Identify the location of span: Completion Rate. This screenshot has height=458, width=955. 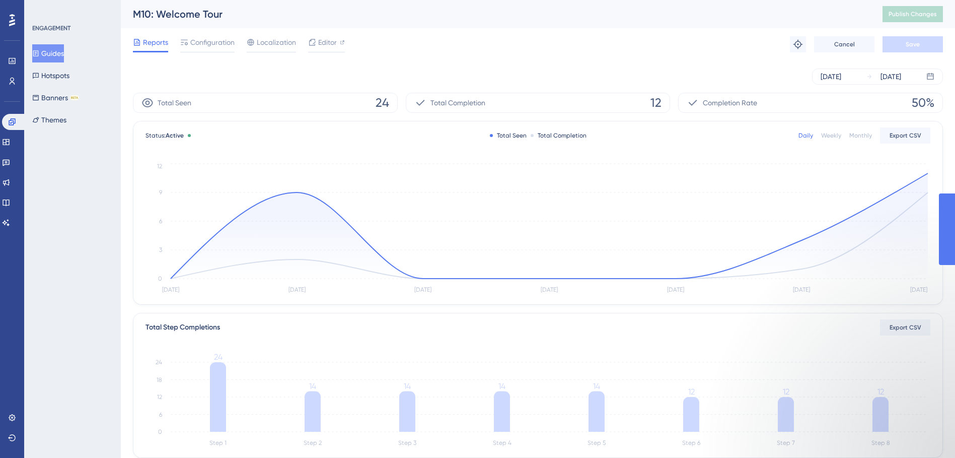
(730, 103).